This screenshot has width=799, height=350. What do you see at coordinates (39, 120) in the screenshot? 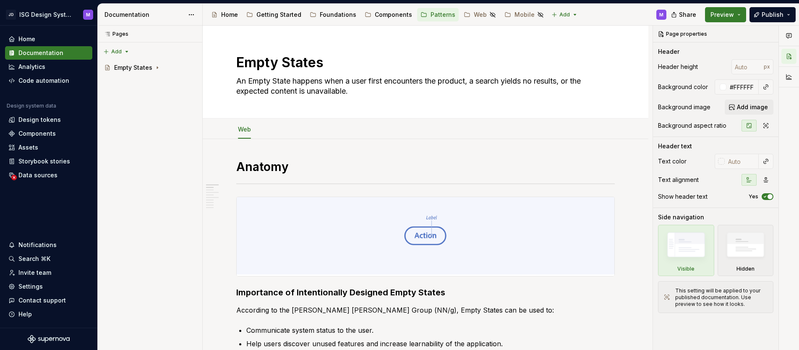
I see `div: Design tokens` at bounding box center [39, 120].